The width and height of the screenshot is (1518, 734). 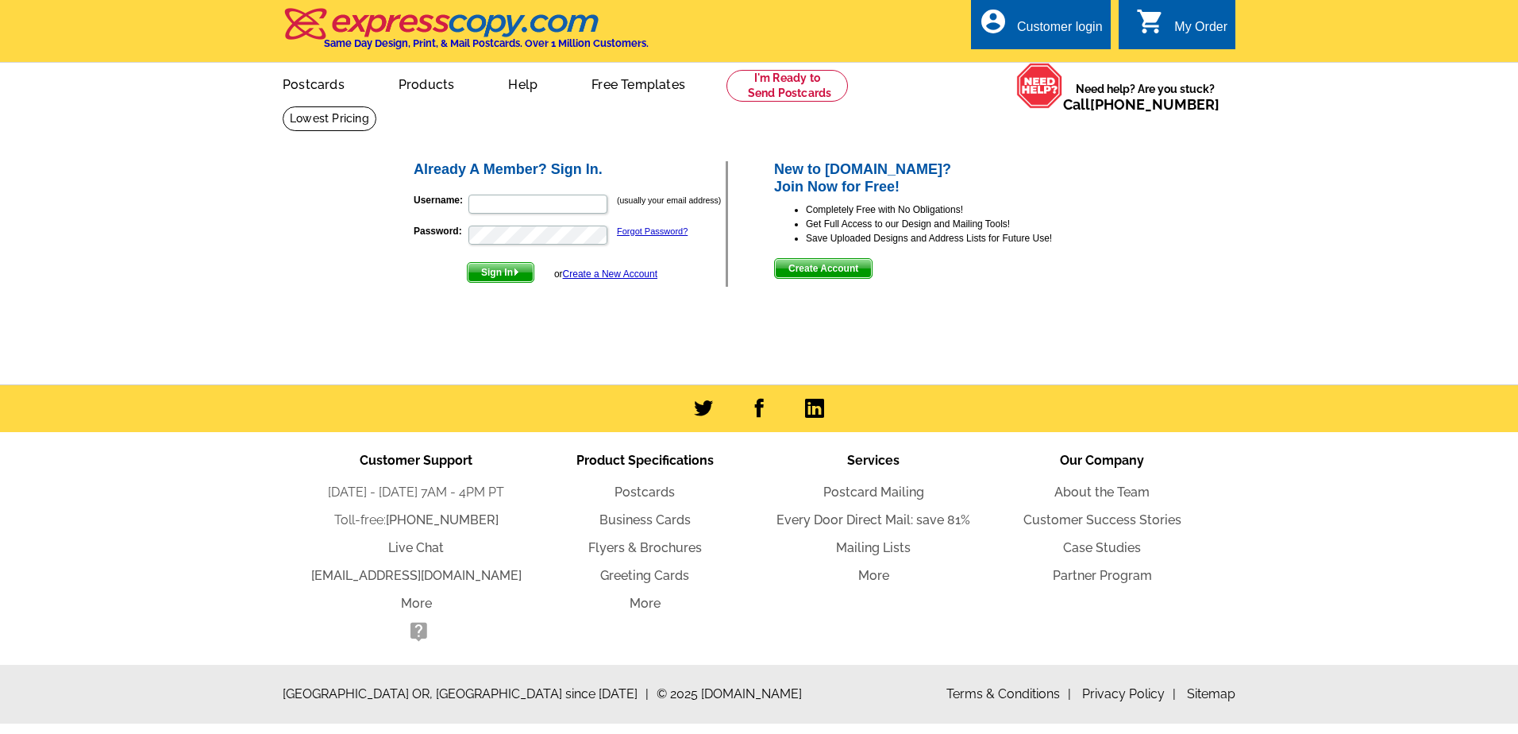 I want to click on a: Forgot Password?, so click(x=652, y=231).